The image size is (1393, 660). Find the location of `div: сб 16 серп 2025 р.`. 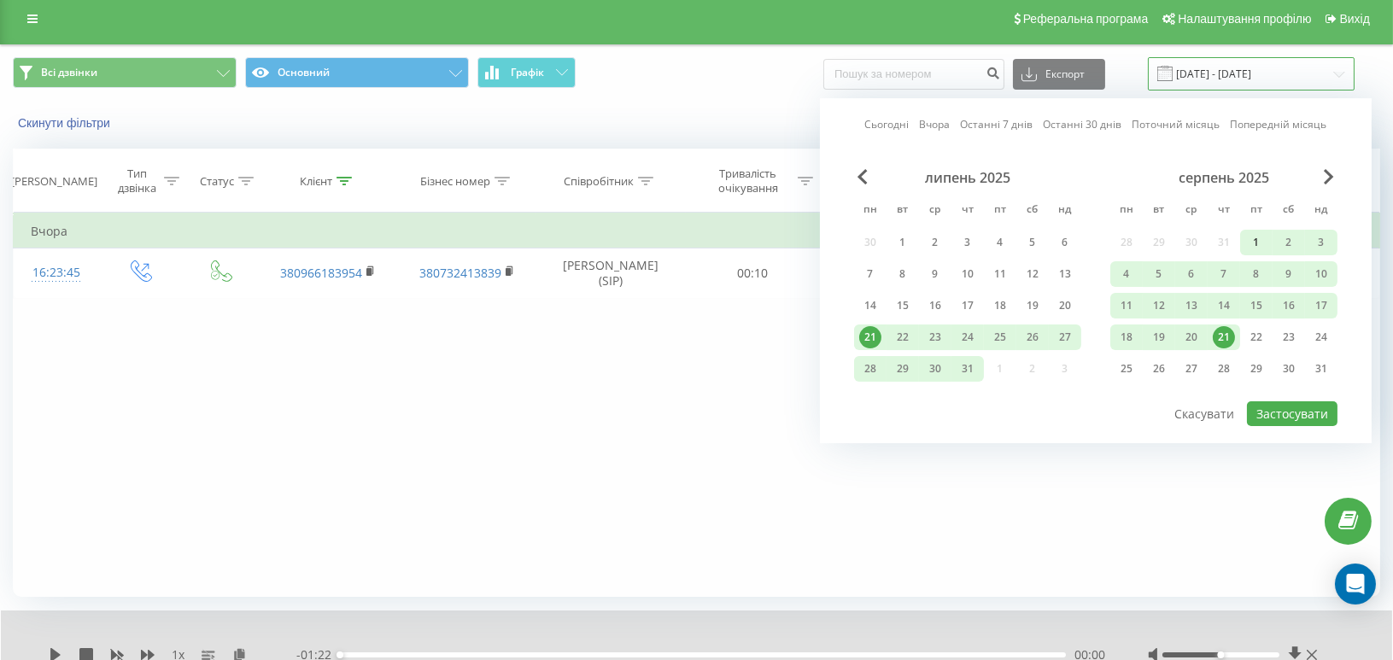

div: сб 16 серп 2025 р. is located at coordinates (1289, 306).